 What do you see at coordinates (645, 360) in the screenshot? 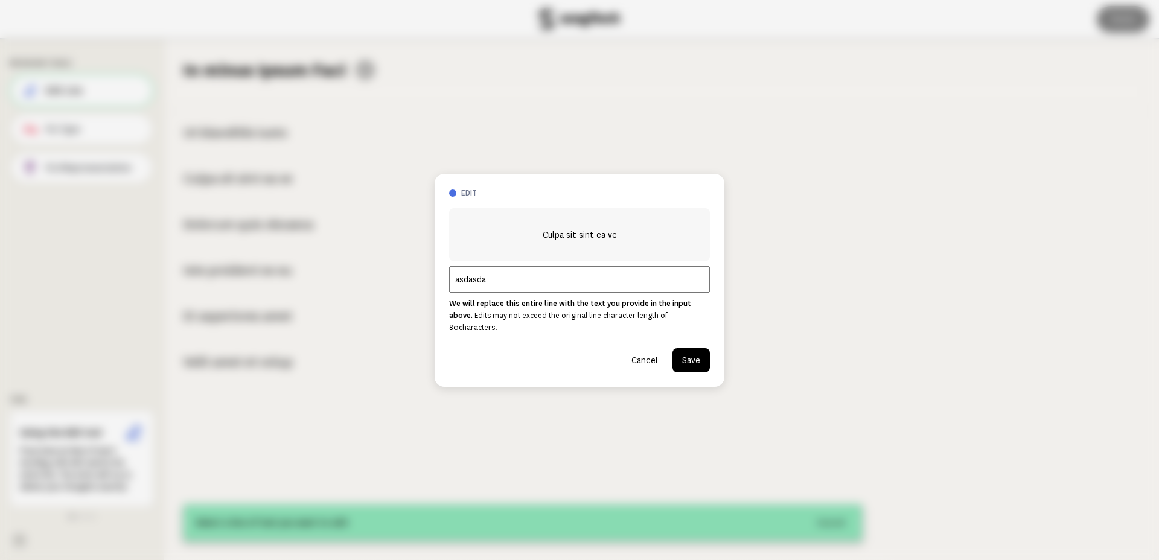
I see `button: Cancel` at bounding box center [645, 360].